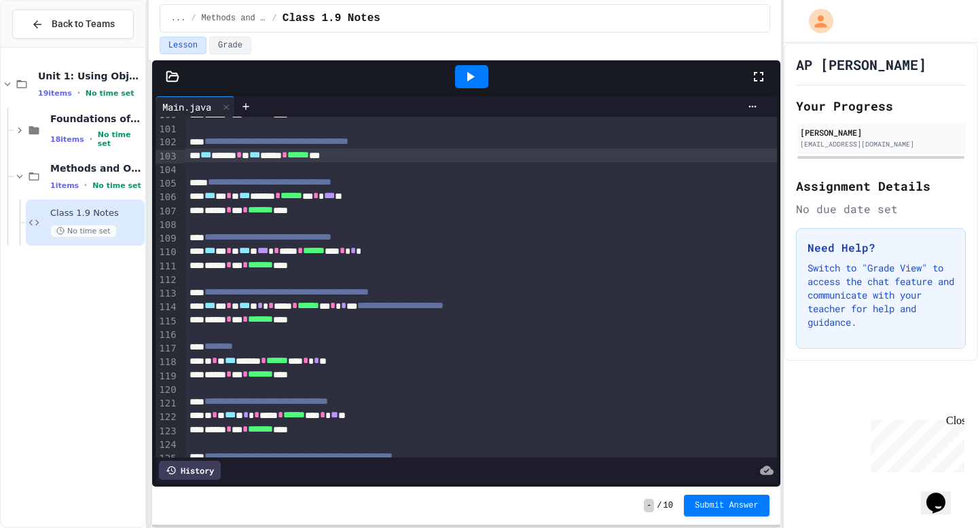  What do you see at coordinates (166, 143) in the screenshot?
I see `div: 102` at bounding box center [166, 143].